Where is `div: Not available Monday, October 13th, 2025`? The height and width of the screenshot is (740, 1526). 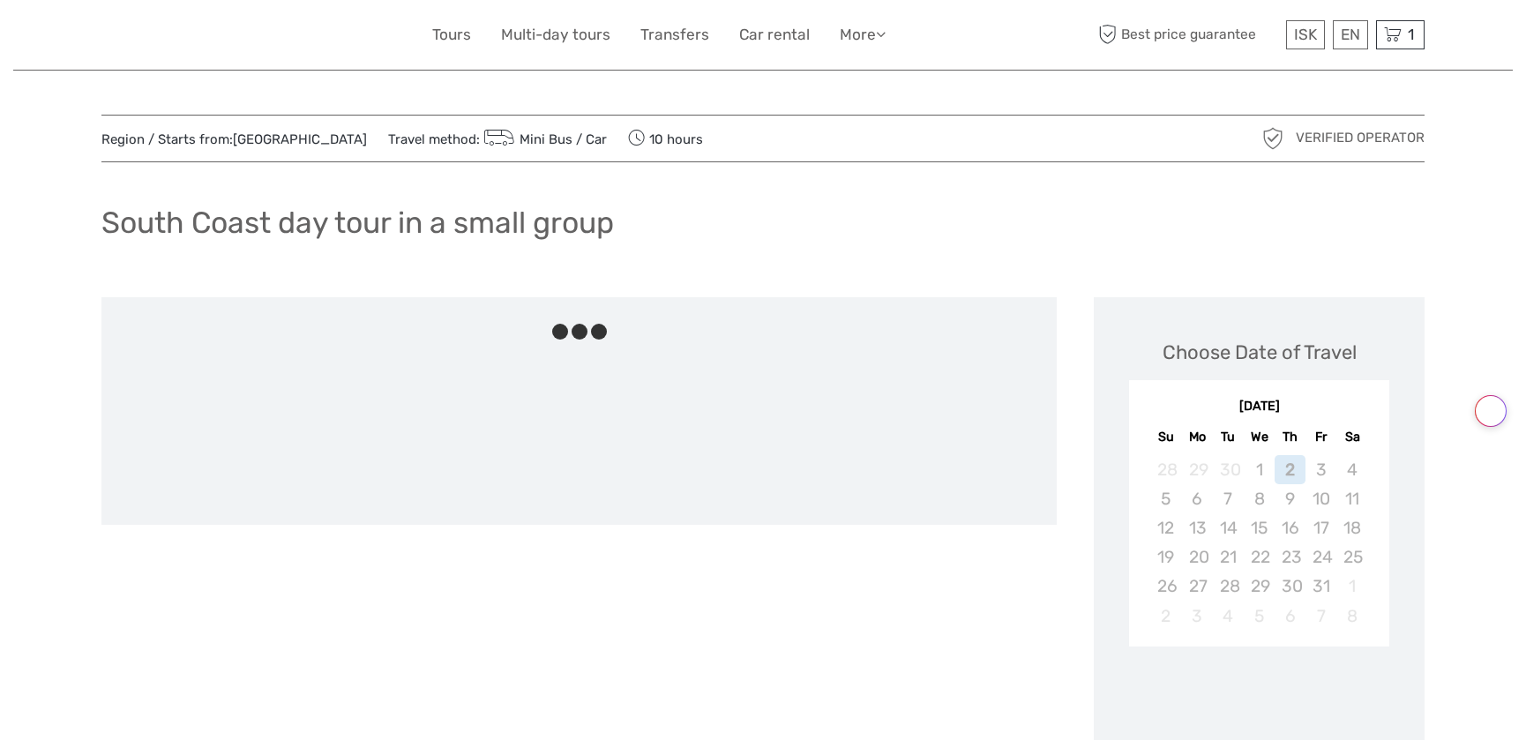
div: Not available Monday, October 13th, 2025 is located at coordinates (1197, 528).